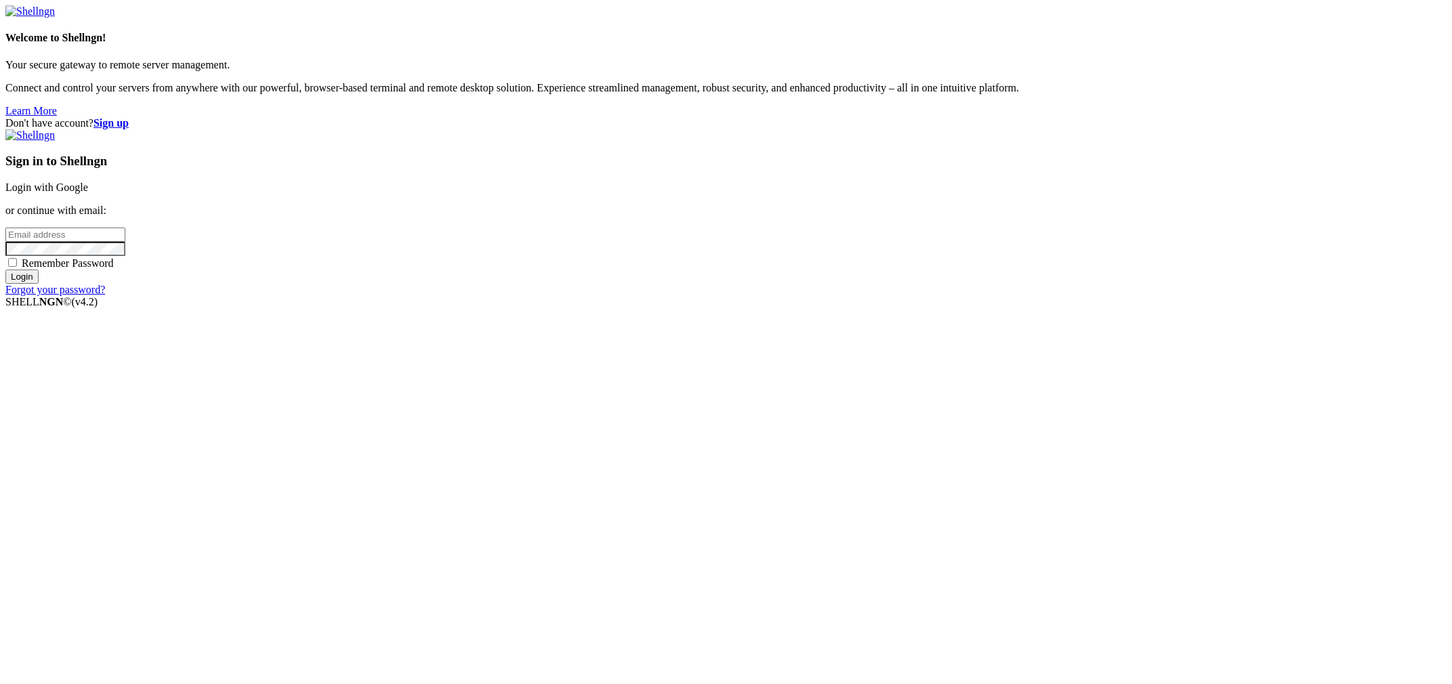 Image resolution: width=1452 pixels, height=684 pixels. I want to click on p: or continue with email:, so click(726, 211).